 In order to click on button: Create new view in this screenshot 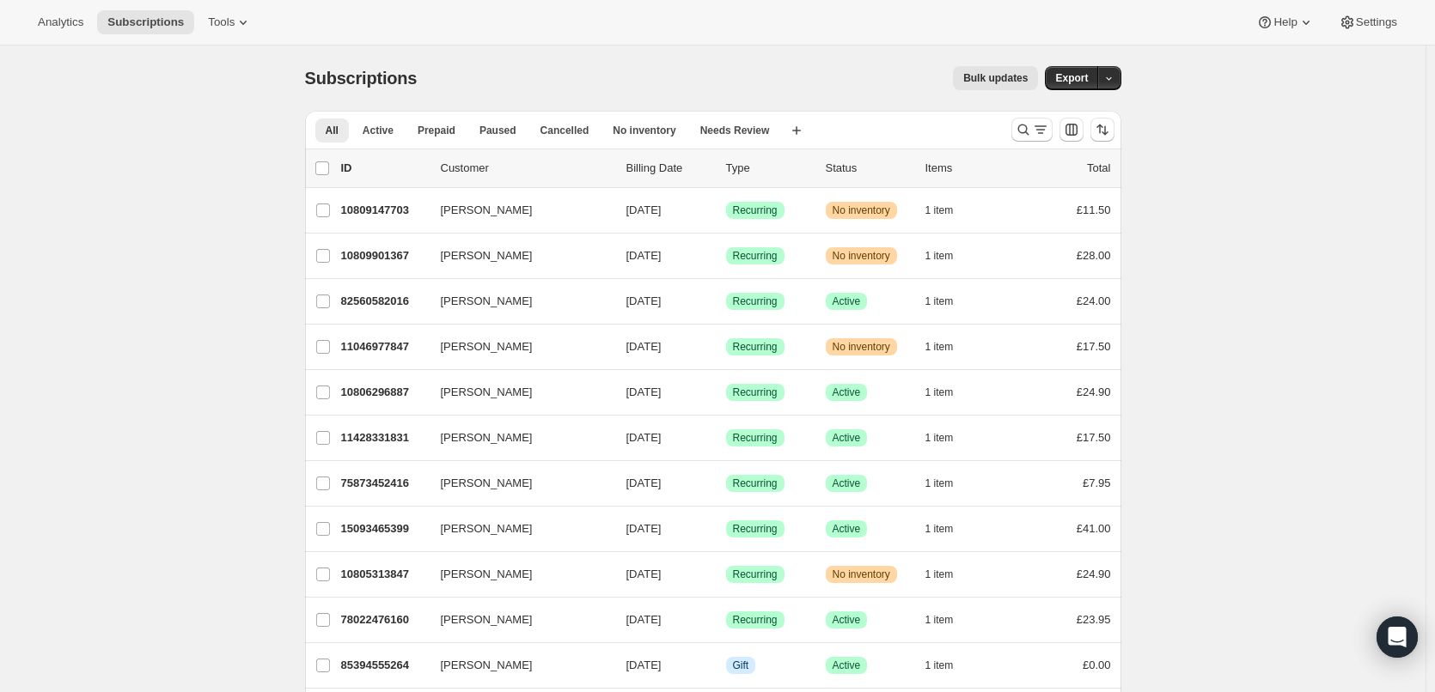, I will do `click(796, 131)`.